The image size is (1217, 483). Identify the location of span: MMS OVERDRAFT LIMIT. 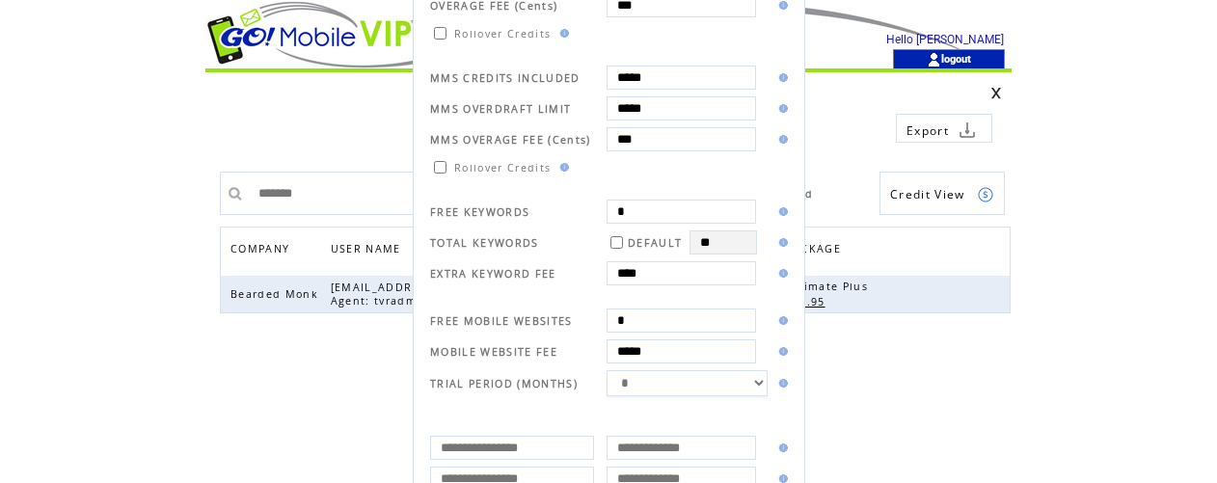
(501, 109).